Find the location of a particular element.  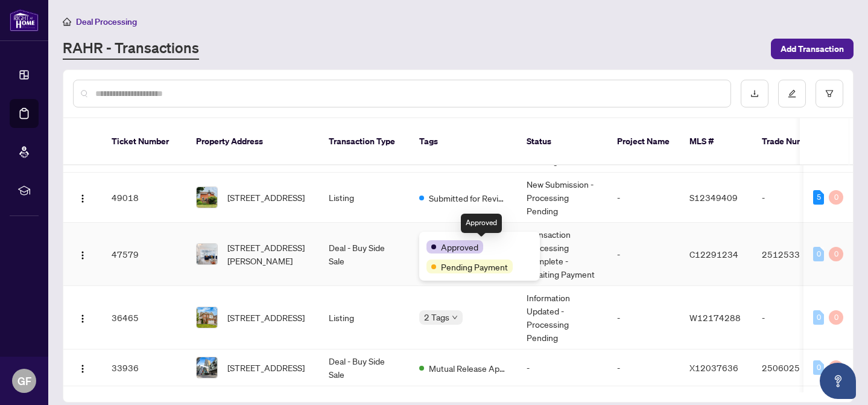

th: Tags is located at coordinates (463, 142).